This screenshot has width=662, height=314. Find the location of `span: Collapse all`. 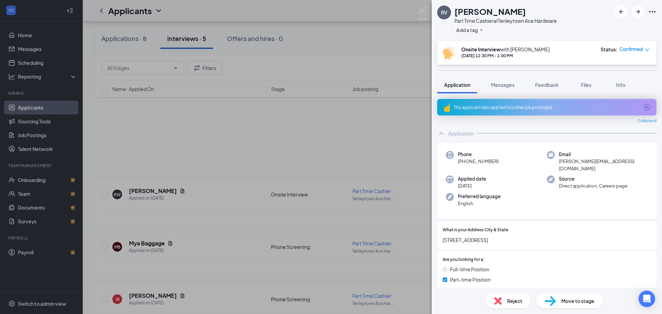

span: Collapse all is located at coordinates (647, 121).